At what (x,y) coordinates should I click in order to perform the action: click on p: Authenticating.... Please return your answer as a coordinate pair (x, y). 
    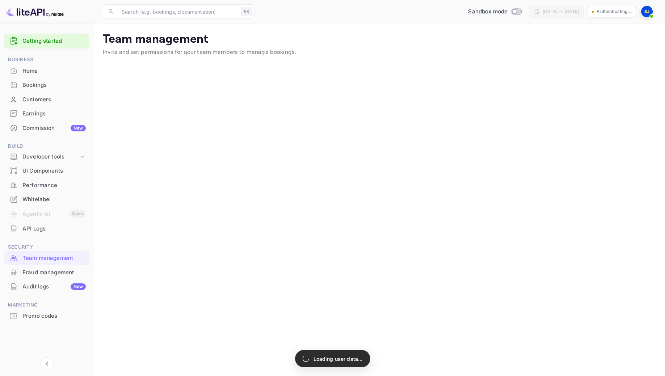
    Looking at the image, I should click on (615, 12).